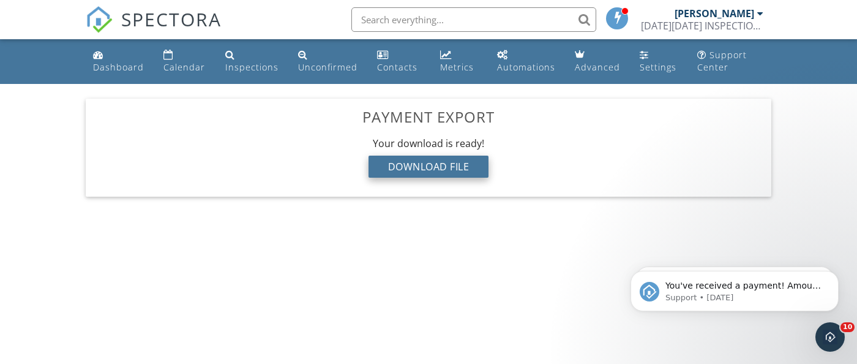  Describe the element at coordinates (526, 67) in the screenshot. I see `div: Automations` at that location.